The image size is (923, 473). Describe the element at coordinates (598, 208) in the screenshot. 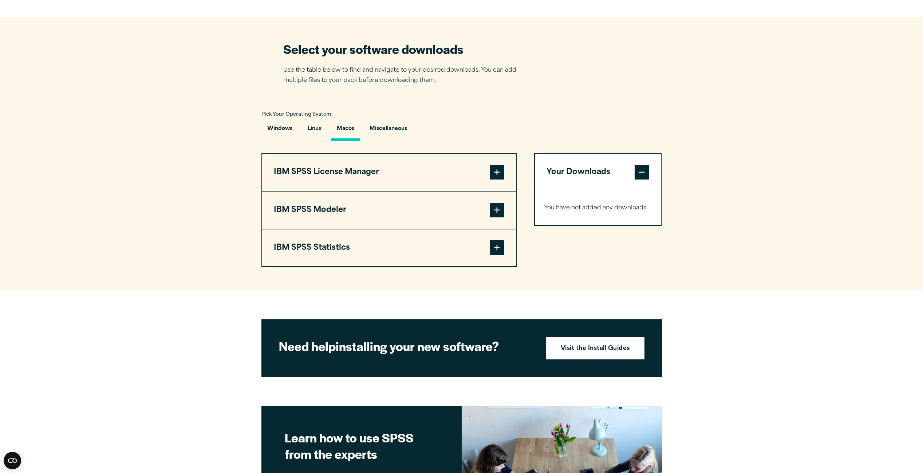

I see `p: You have not added any downloads.` at that location.